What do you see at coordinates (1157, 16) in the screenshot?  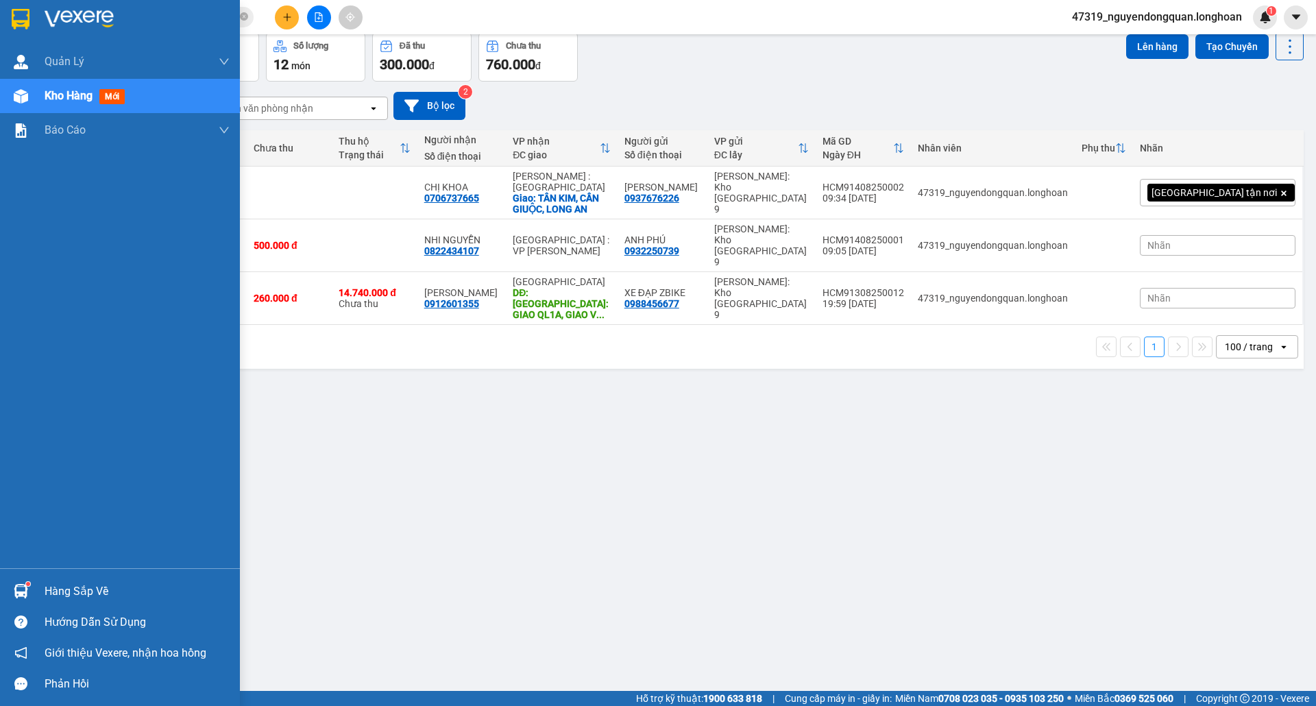 I see `span: 47319_nguyendongquan.longhoan` at bounding box center [1157, 16].